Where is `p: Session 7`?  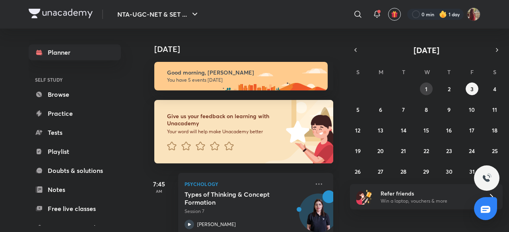 p: Session 7 is located at coordinates (247, 212).